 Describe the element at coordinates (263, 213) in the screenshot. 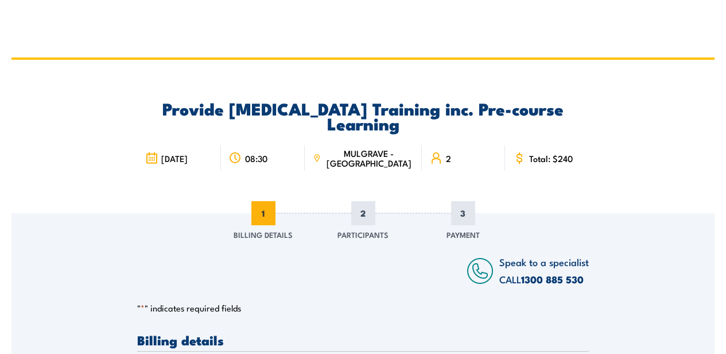

I see `span: 1` at that location.